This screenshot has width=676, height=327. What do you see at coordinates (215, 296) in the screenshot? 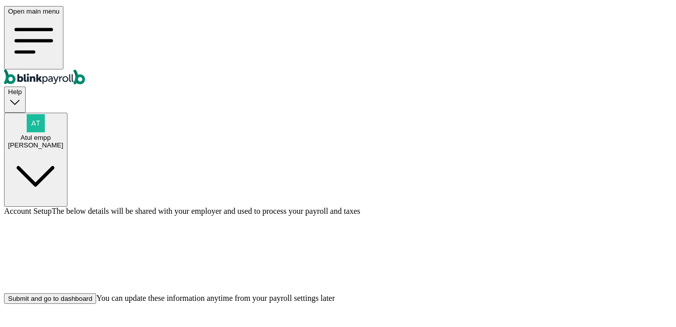
I see `span: You can update these information anytime from your payroll settings later` at bounding box center [215, 296].